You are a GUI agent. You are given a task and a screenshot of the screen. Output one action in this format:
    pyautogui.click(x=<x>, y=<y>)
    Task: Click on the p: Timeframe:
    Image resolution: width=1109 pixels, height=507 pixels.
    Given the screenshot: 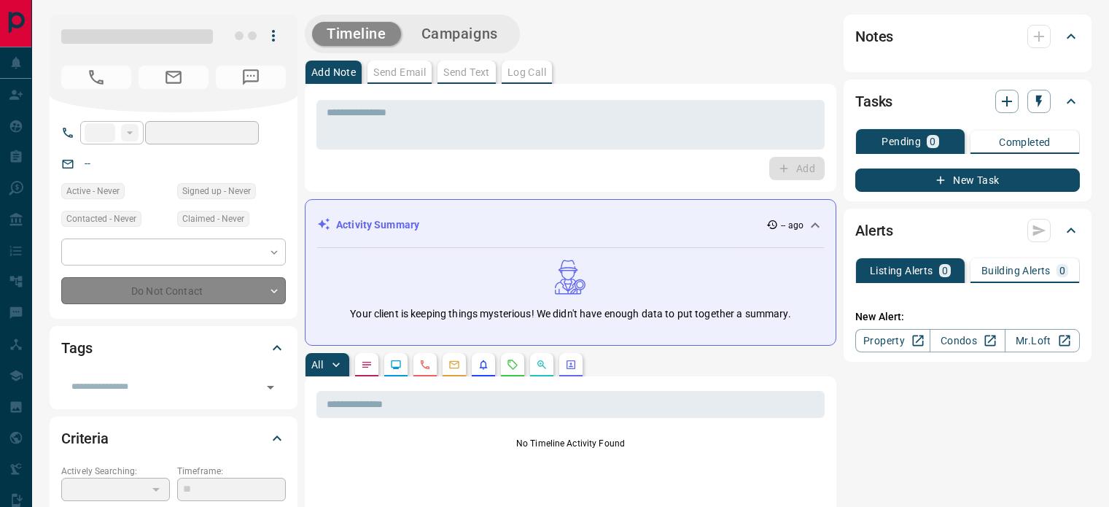 What is the action you would take?
    pyautogui.click(x=231, y=471)
    